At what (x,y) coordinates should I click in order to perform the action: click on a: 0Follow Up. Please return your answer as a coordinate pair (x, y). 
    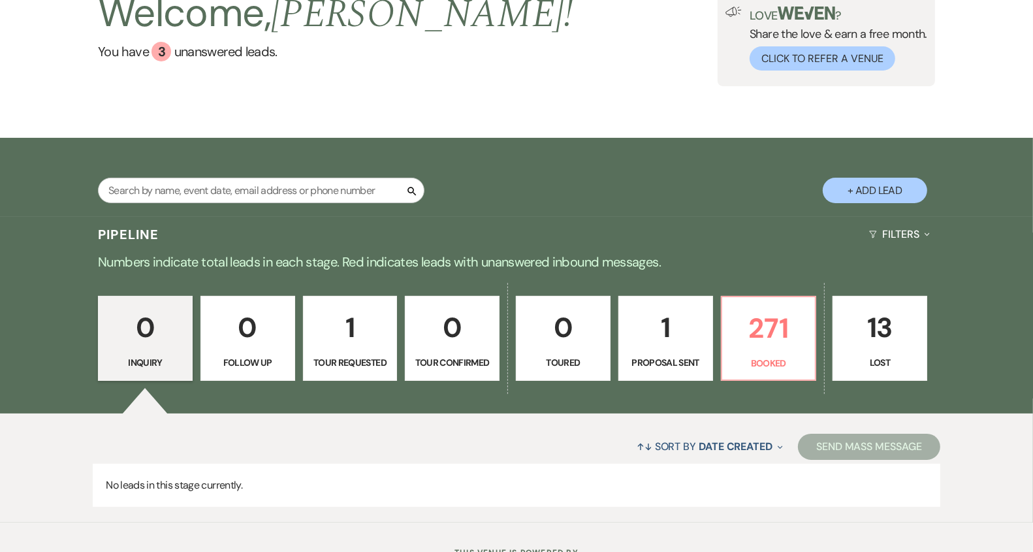
    Looking at the image, I should click on (247, 338).